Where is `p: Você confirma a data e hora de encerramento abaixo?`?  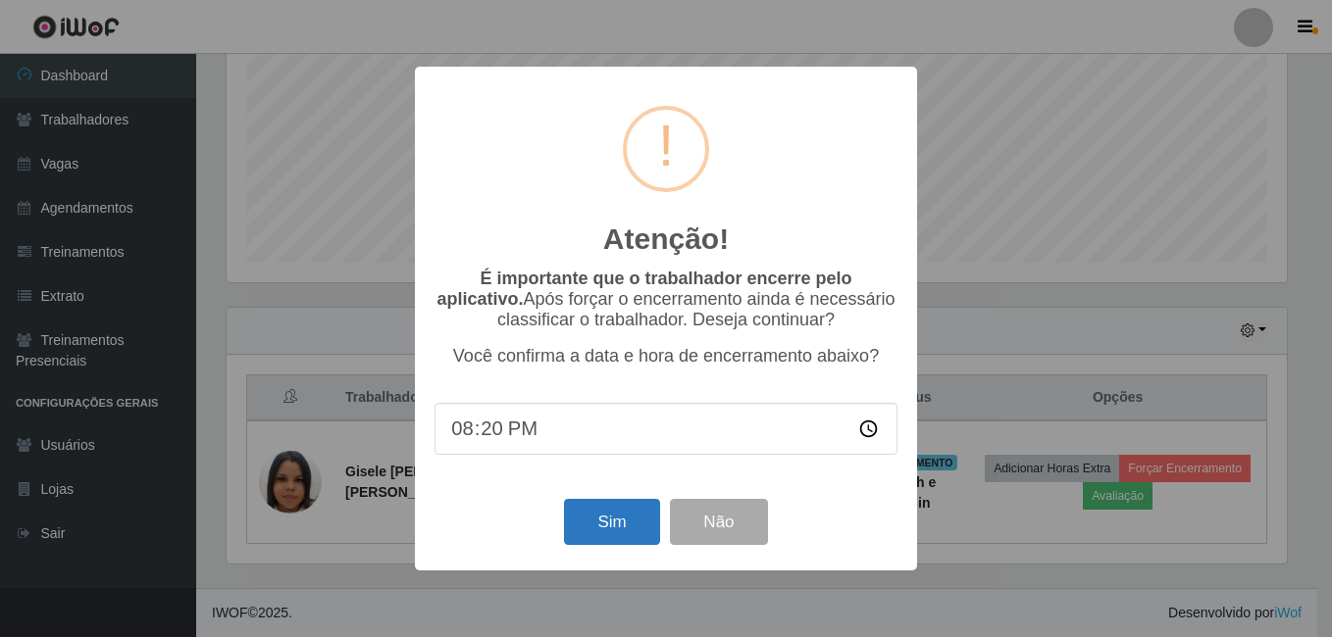
p: Você confirma a data e hora de encerramento abaixo? is located at coordinates (666, 356).